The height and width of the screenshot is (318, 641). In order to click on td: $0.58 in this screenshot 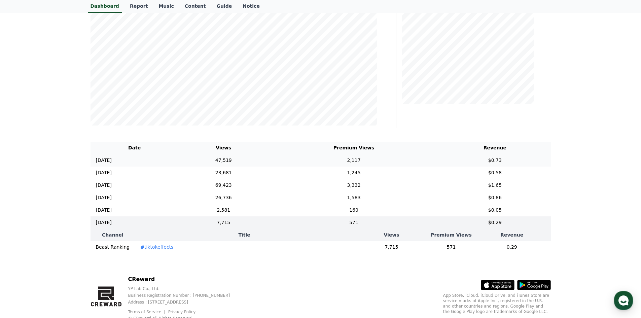, I will do `click(495, 173)`.